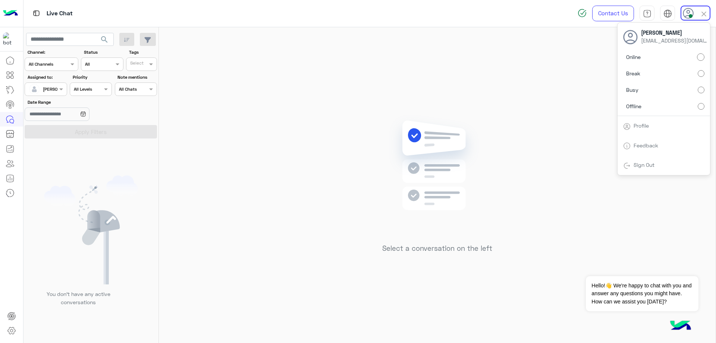 This screenshot has height=343, width=716. What do you see at coordinates (78, 298) in the screenshot?
I see `p: You don’t have any active conversations` at bounding box center [78, 298].